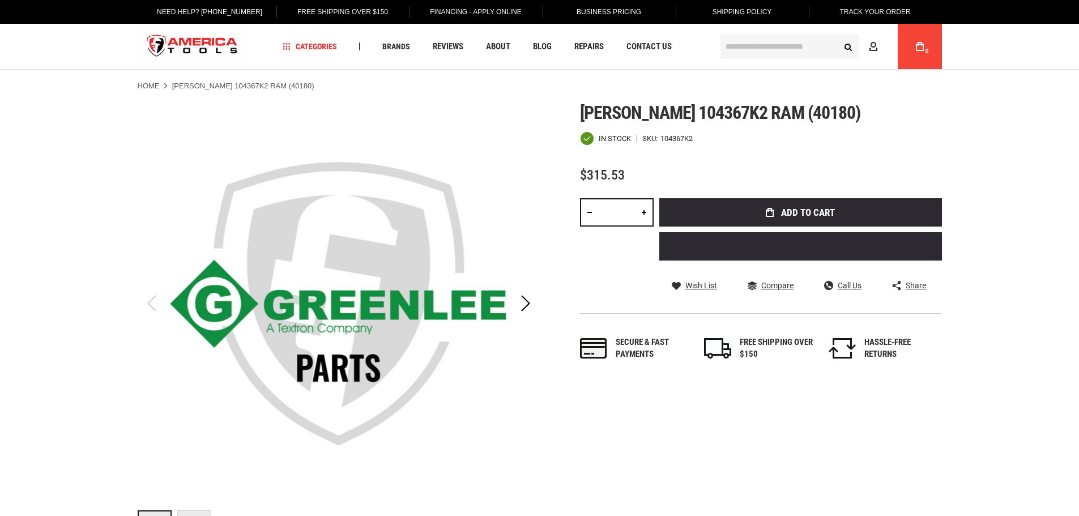  Describe the element at coordinates (448, 46) in the screenshot. I see `a: Reviews` at that location.